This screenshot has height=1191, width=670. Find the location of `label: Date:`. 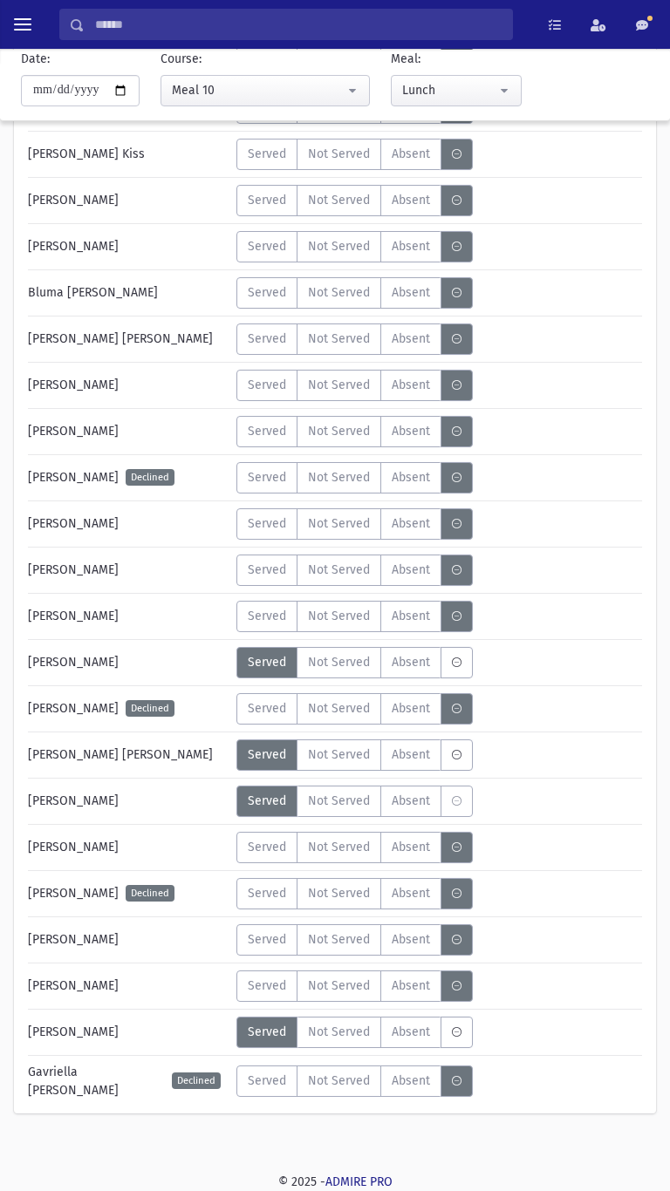

label: Date: is located at coordinates (35, 58).